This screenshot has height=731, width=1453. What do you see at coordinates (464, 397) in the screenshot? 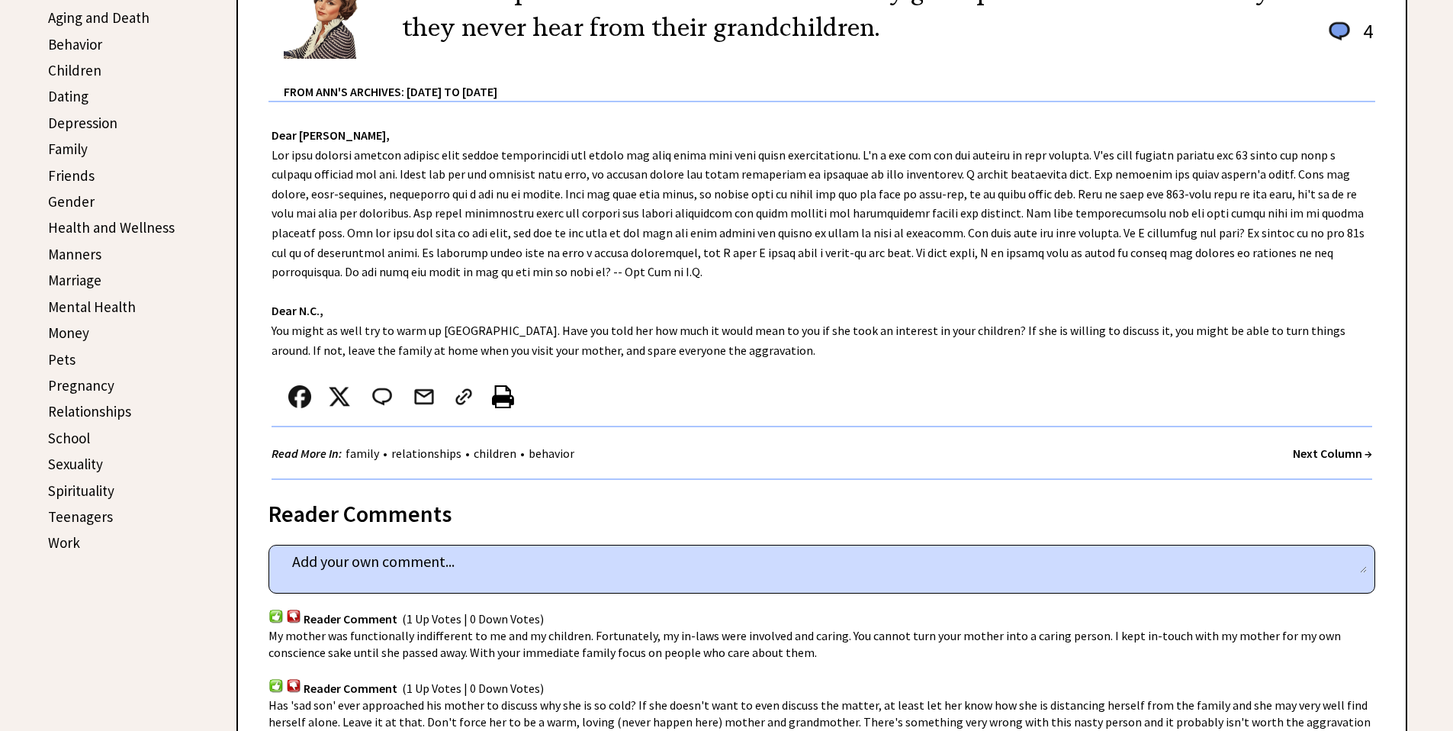
I see `img: link_02.png` at bounding box center [464, 397].